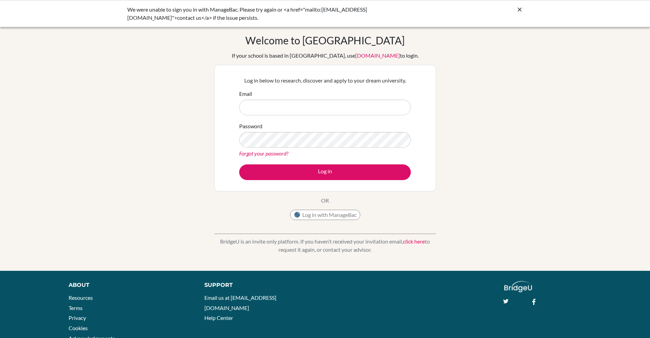  I want to click on div: About, so click(129, 285).